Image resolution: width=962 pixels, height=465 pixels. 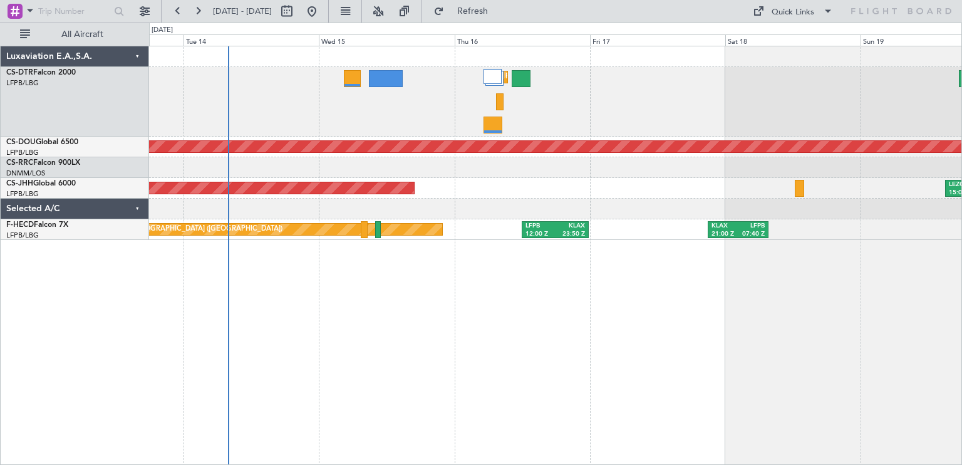 I want to click on button: Quick Links, so click(x=793, y=11).